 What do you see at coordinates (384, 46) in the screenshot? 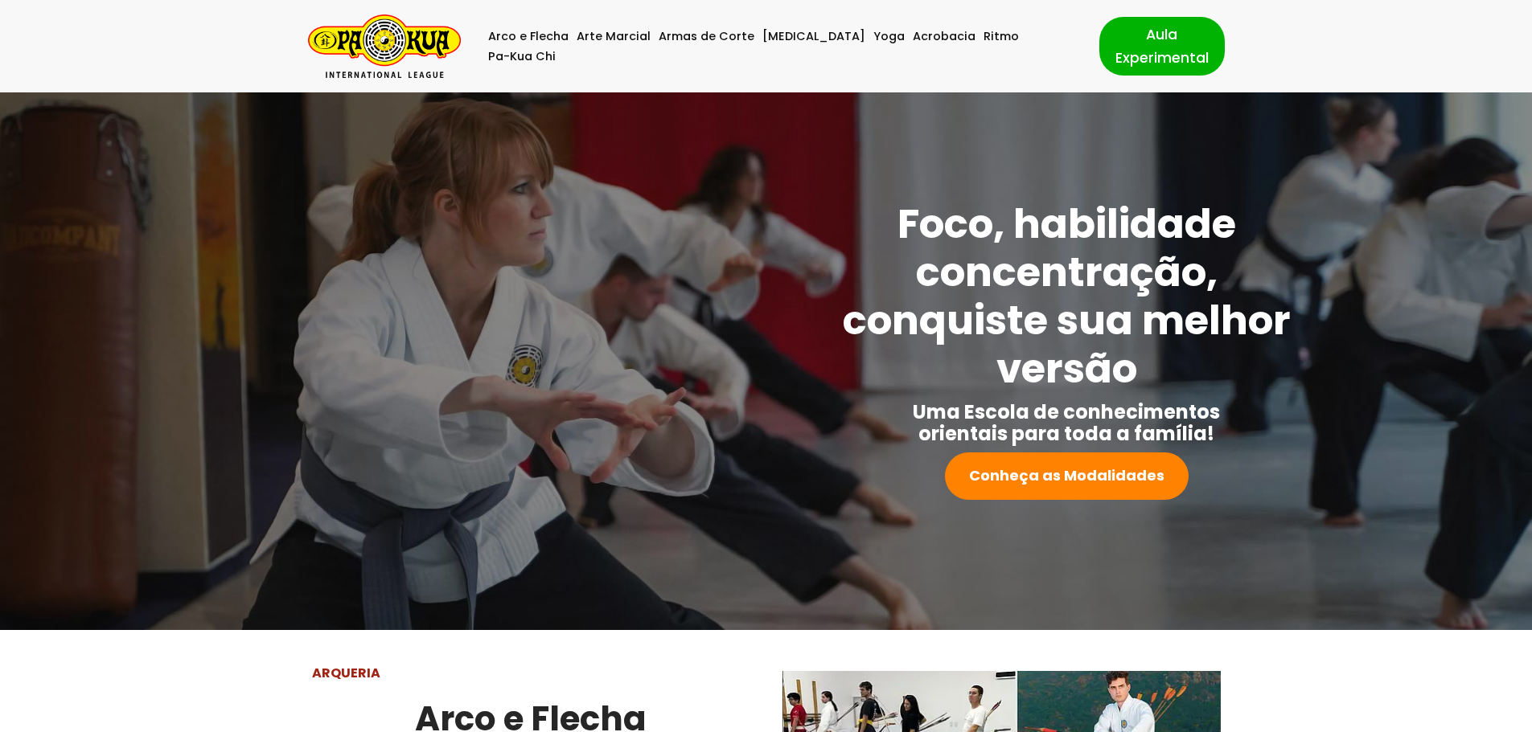
I see `a: Pa-Kua Brasil Uma Escola de conhecimentos orientais para toda a família. Foco, habilidade concent...` at bounding box center [384, 46].